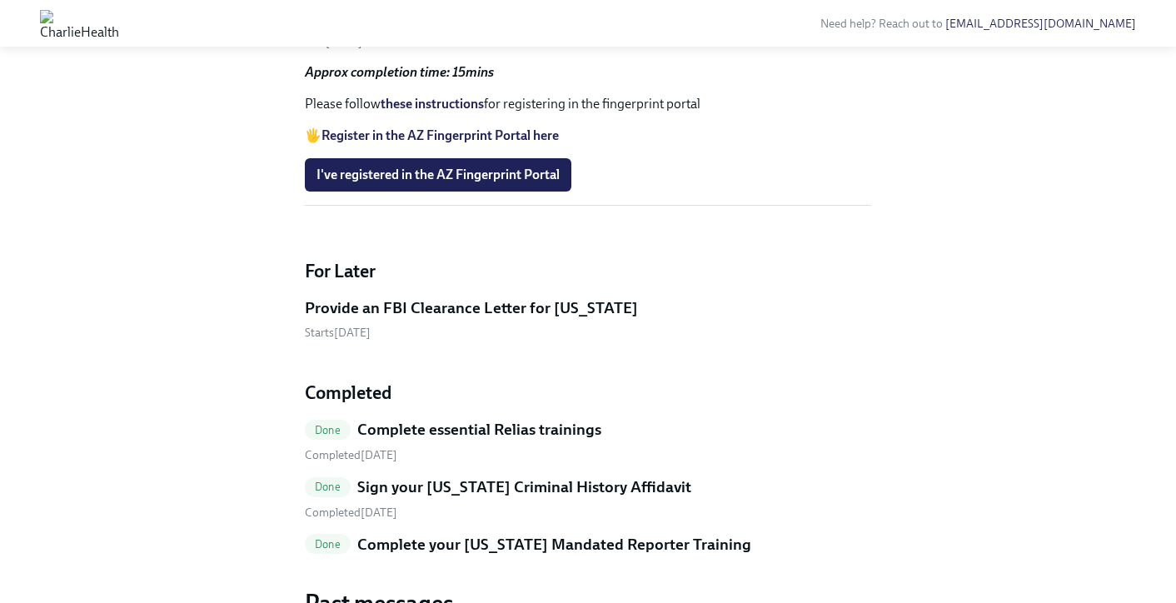 The height and width of the screenshot is (603, 1176). What do you see at coordinates (79, 23) in the screenshot?
I see `img: CharlieHealth` at bounding box center [79, 23].